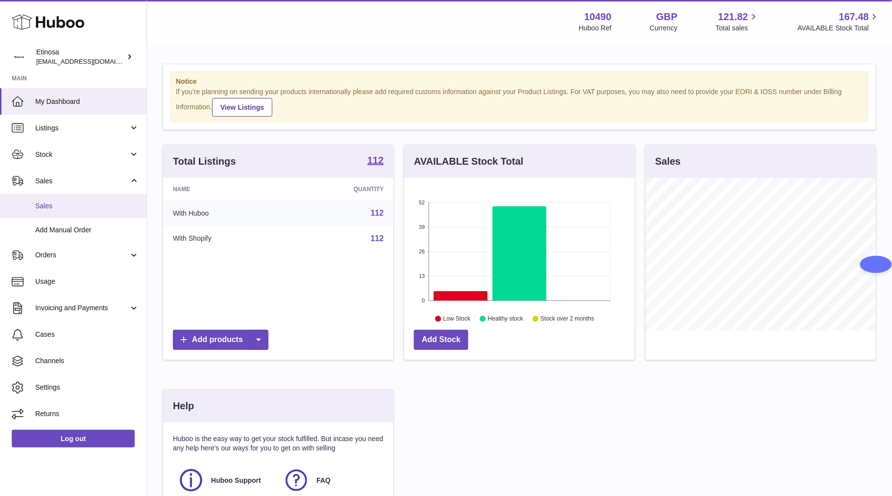 The width and height of the screenshot is (892, 496). What do you see at coordinates (220, 339) in the screenshot?
I see `a: Add products` at bounding box center [220, 339].